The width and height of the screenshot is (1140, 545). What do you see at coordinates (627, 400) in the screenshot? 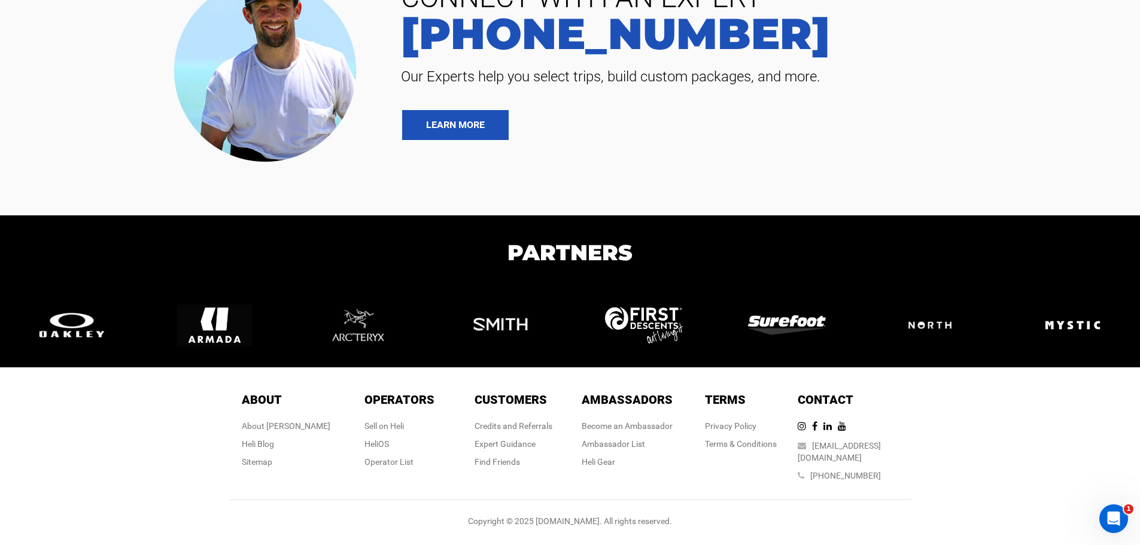
I see `span: Ambassadors` at bounding box center [627, 400].